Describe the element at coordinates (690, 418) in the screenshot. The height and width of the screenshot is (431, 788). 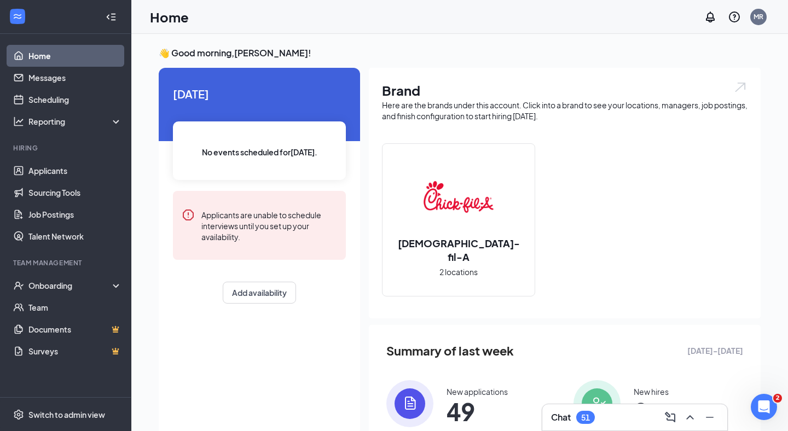
I see `svg: ChevronUp` at that location.